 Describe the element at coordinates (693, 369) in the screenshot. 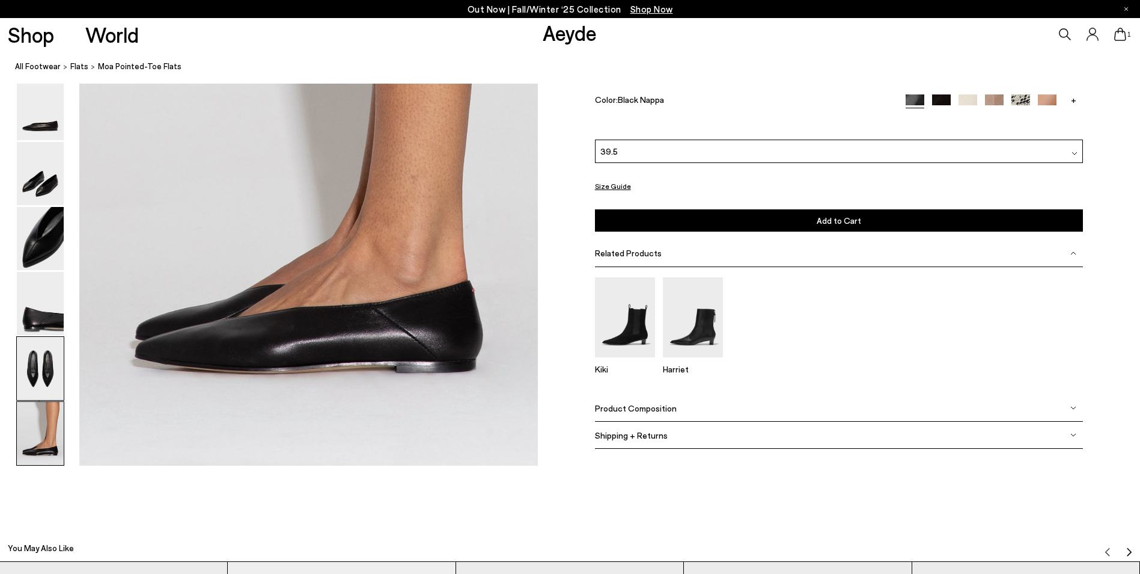

I see `p: Harriet` at that location.